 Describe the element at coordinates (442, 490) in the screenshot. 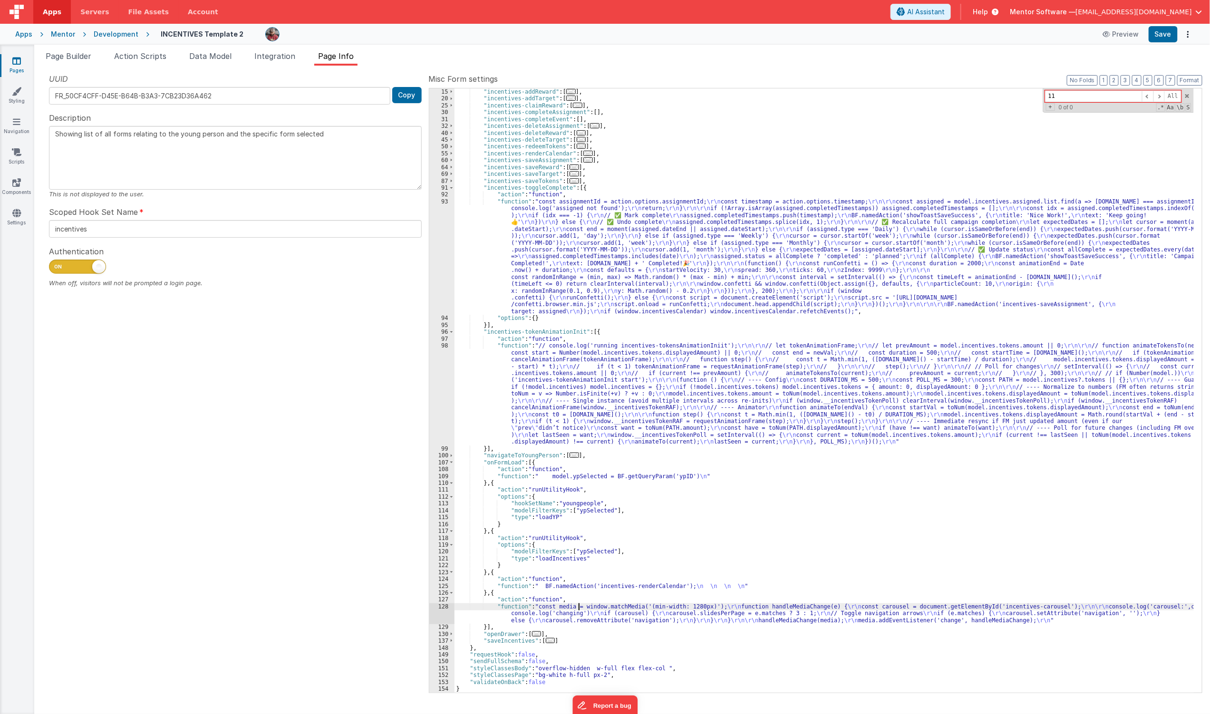

I see `div: 111` at that location.